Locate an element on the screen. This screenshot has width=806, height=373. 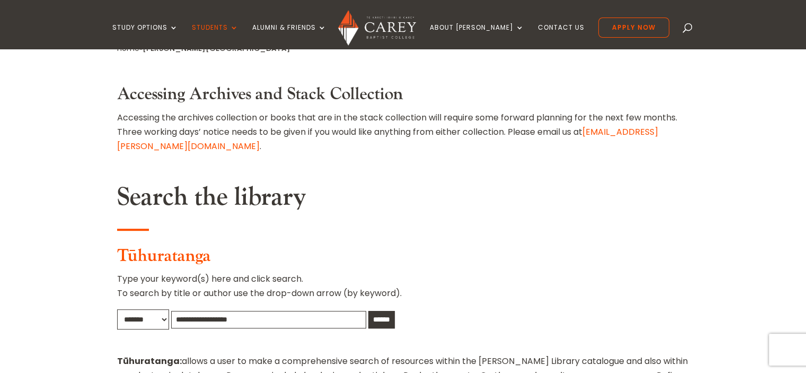
a: Study Options is located at coordinates (145, 36).